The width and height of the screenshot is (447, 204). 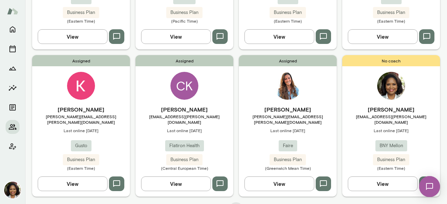 I want to click on span: (Pacific Time), so click(x=185, y=21).